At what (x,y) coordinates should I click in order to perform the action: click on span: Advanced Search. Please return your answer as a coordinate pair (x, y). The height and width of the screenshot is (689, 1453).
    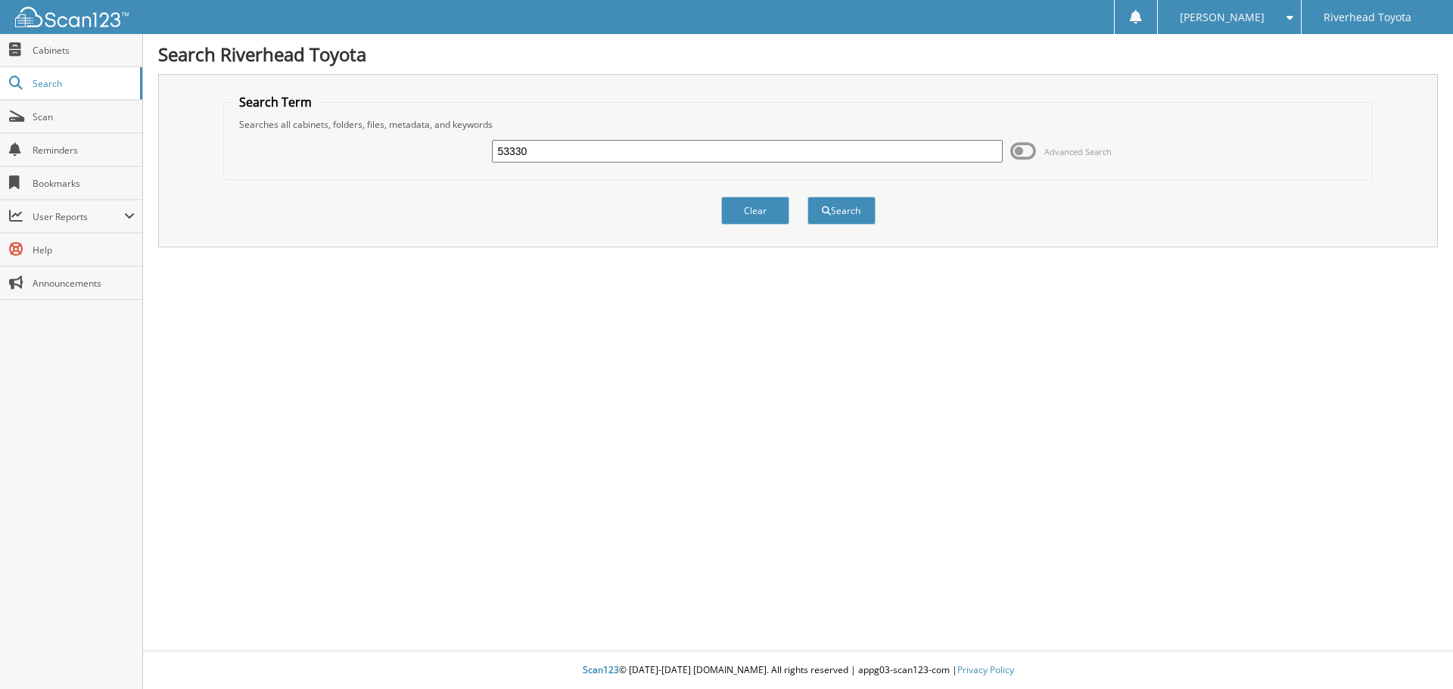
    Looking at the image, I should click on (1077, 151).